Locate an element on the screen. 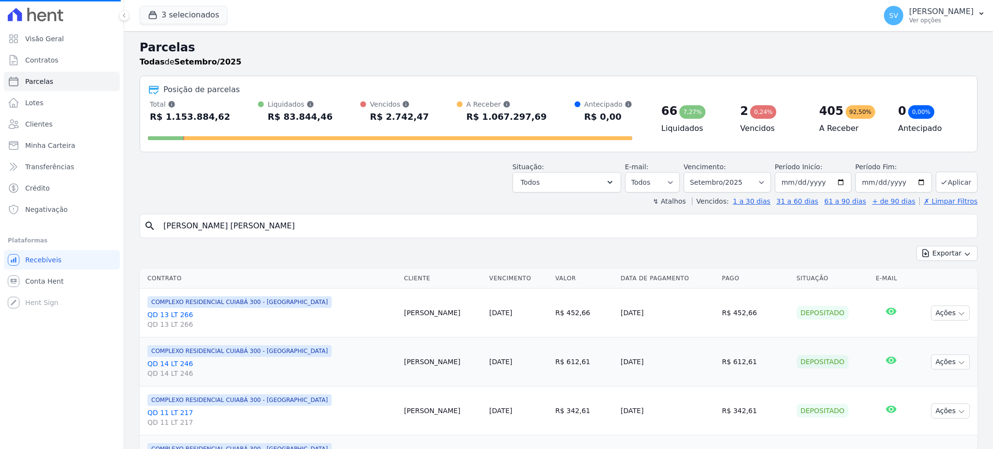 The image size is (993, 449). span: Parcelas is located at coordinates (39, 81).